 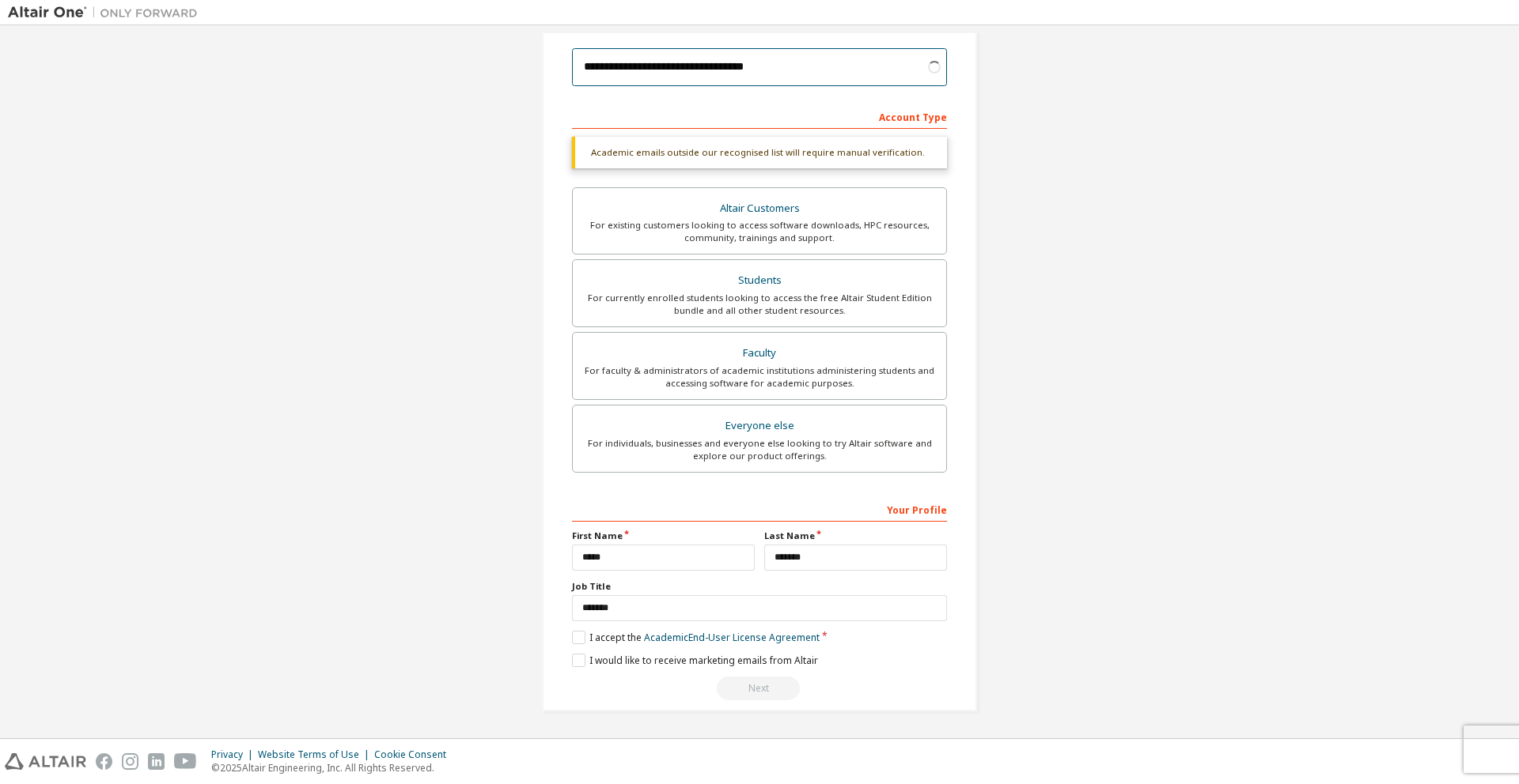 I want to click on div: For faculty & administrators of academic institutions administering students and accessing softwa..., so click(x=760, y=378).